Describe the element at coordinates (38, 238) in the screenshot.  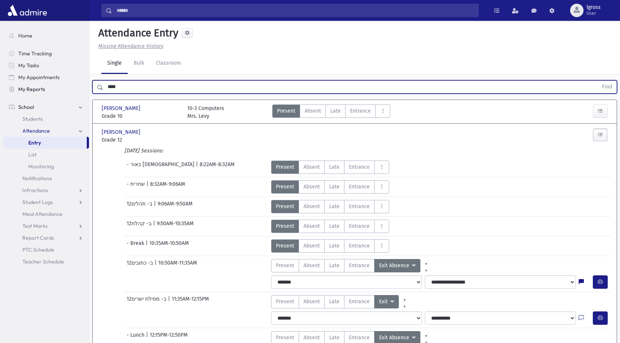
I see `span: Report Cards` at that location.